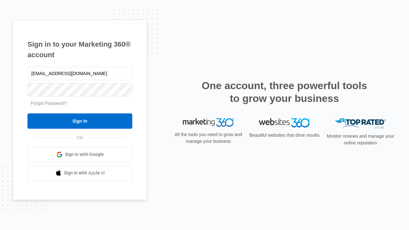  What do you see at coordinates (360, 123) in the screenshot?
I see `img: Top Rated Local` at bounding box center [360, 123].